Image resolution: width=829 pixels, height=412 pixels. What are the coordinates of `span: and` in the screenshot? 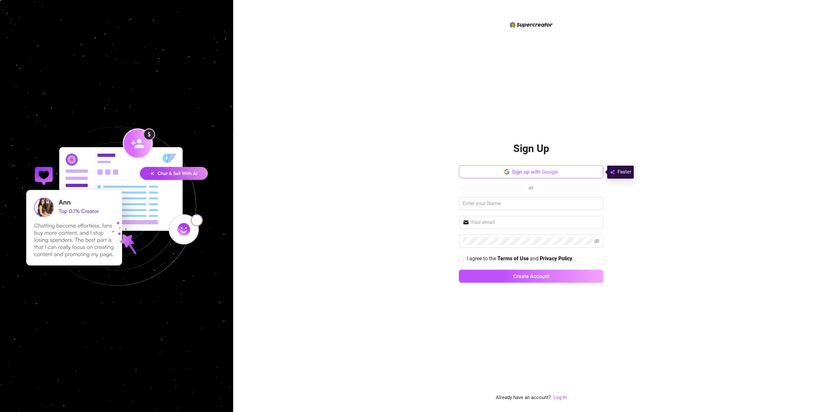 It's located at (535, 258).